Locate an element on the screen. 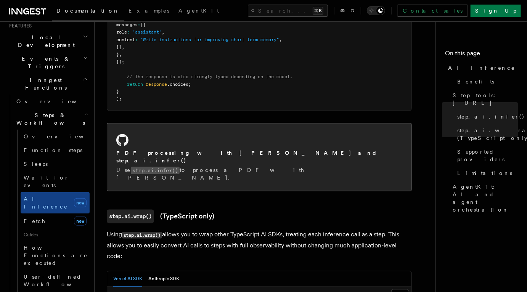 This screenshot has width=527, height=292. span: role is located at coordinates (122, 32).